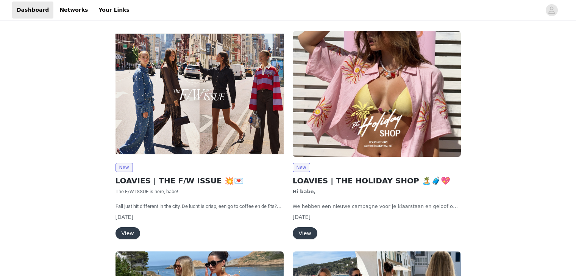 The image size is (576, 276). What do you see at coordinates (377, 207) in the screenshot?
I see `p: We hebben een nieuwe campagne voor je klaarstaan en geloof ons: deze wil je inpakken vóór je koff...` at bounding box center [377, 207].